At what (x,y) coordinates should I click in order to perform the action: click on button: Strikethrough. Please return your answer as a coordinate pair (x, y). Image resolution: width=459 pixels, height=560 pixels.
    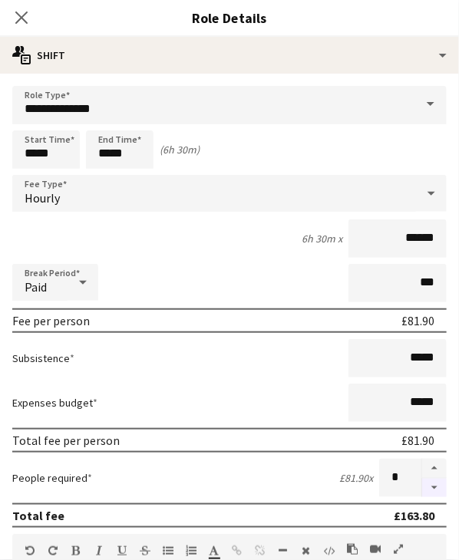
    Looking at the image, I should click on (145, 551).